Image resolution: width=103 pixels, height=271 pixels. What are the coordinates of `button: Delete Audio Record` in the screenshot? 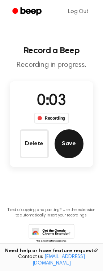 It's located at (34, 144).